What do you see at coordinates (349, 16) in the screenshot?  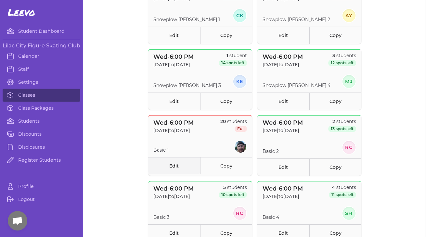 I see `text: AY` at bounding box center [349, 16].